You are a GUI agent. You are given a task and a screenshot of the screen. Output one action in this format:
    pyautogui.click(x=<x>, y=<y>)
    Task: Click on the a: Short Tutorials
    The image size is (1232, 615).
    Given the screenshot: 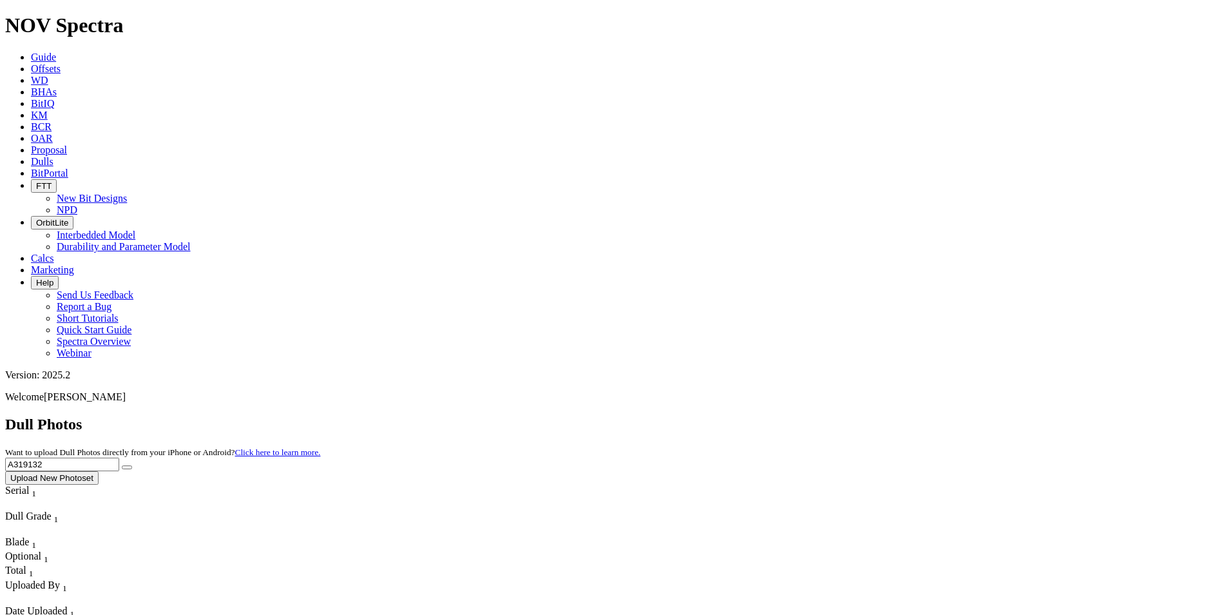 What is the action you would take?
    pyautogui.click(x=88, y=318)
    